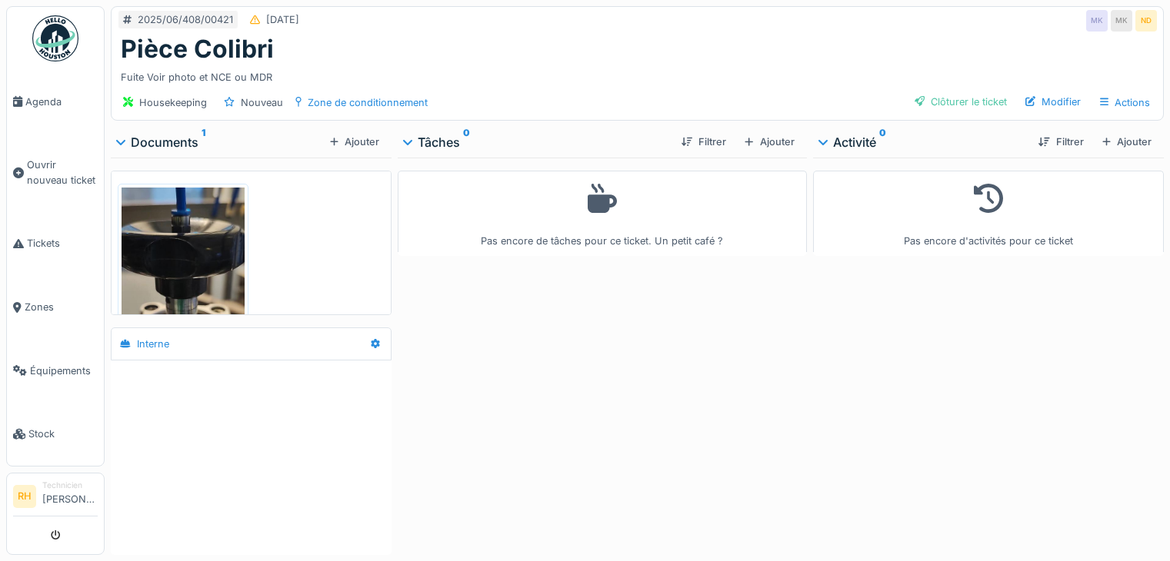  I want to click on span: Stock, so click(63, 434).